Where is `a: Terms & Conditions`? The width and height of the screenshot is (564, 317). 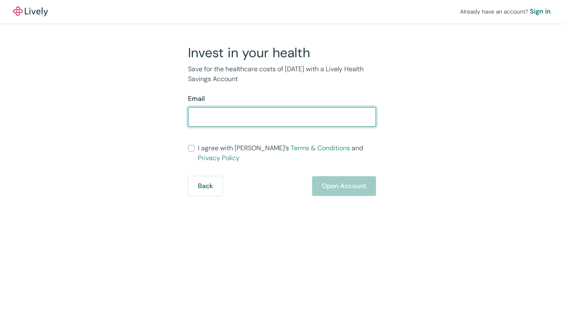
a: Terms & Conditions is located at coordinates (320, 148).